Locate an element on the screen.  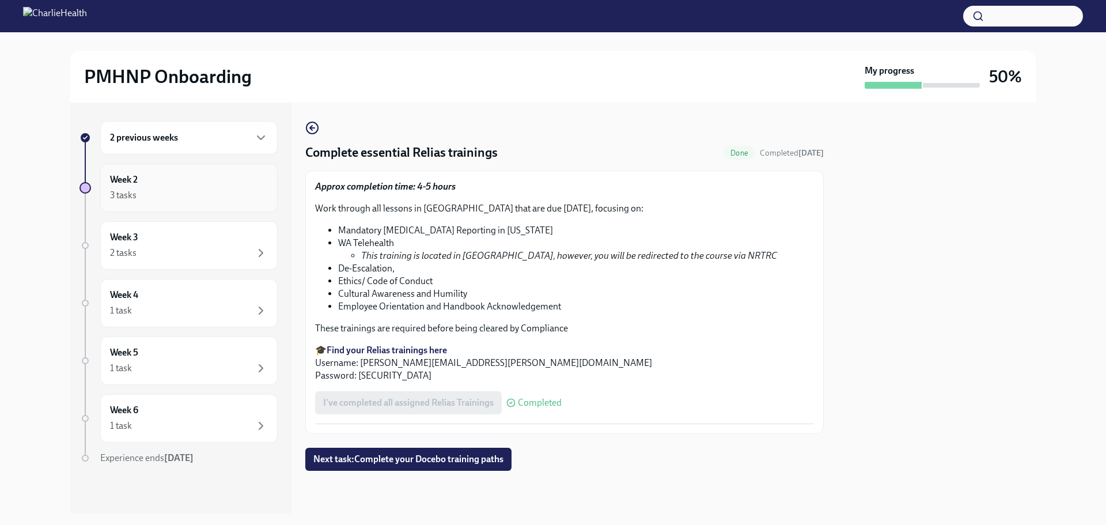
strong: Approx completion time: 4-5 hours is located at coordinates (386, 186).